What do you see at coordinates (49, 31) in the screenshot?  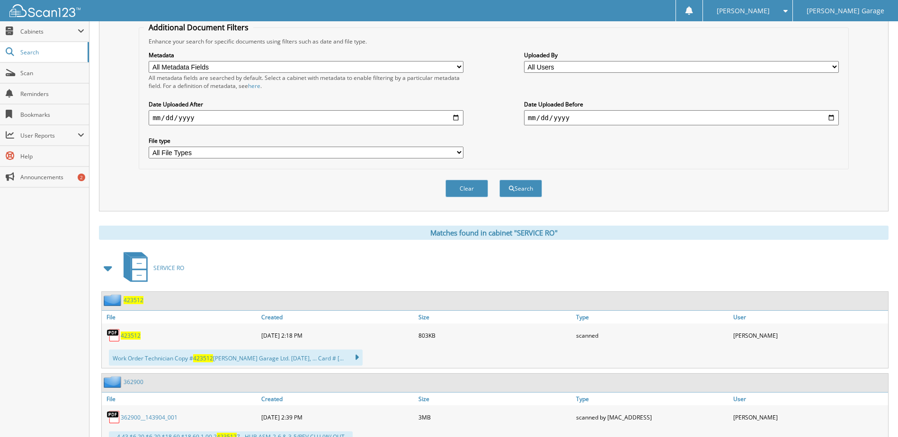 I see `span: Cabinets` at bounding box center [49, 31].